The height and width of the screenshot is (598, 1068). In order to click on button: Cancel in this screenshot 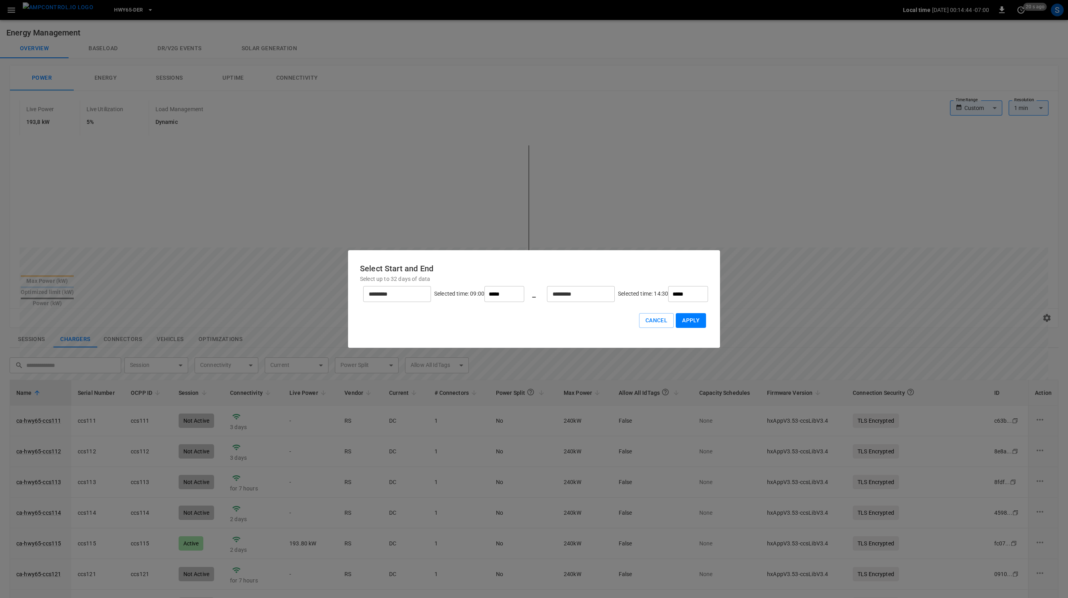, I will do `click(656, 321)`.